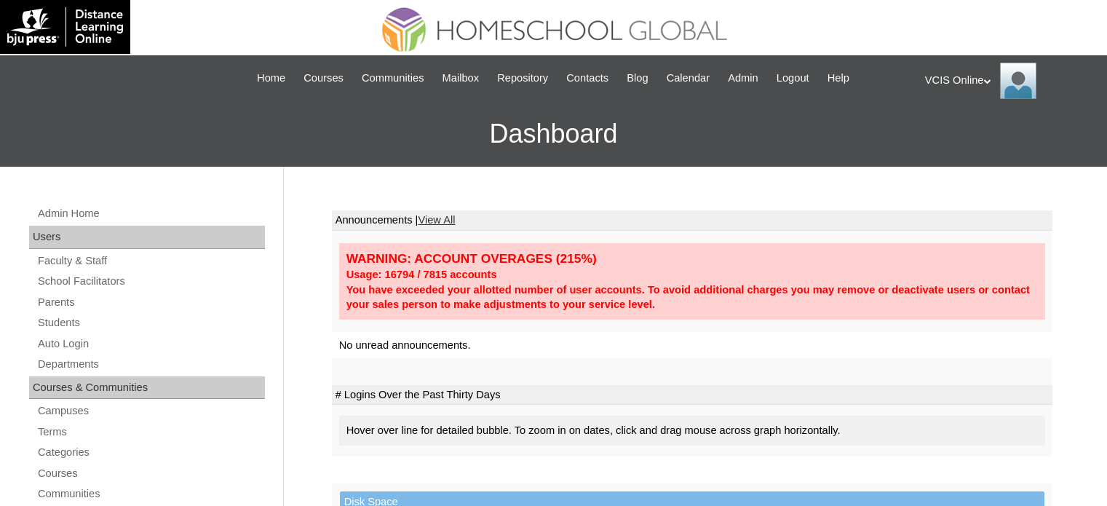 The image size is (1107, 506). Describe the element at coordinates (688, 78) in the screenshot. I see `span: Calendar` at that location.